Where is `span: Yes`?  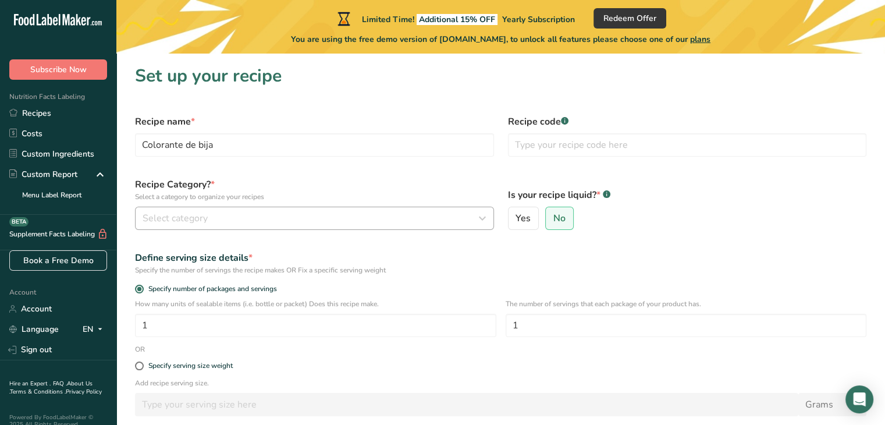 span: Yes is located at coordinates (523, 218).